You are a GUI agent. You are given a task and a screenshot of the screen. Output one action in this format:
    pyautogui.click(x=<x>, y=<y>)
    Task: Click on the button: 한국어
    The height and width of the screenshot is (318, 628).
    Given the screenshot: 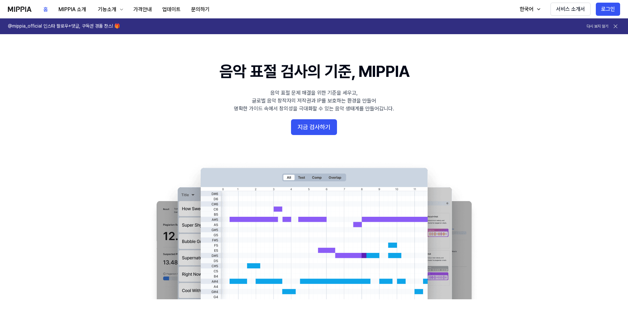 What is the action you would take?
    pyautogui.click(x=529, y=9)
    